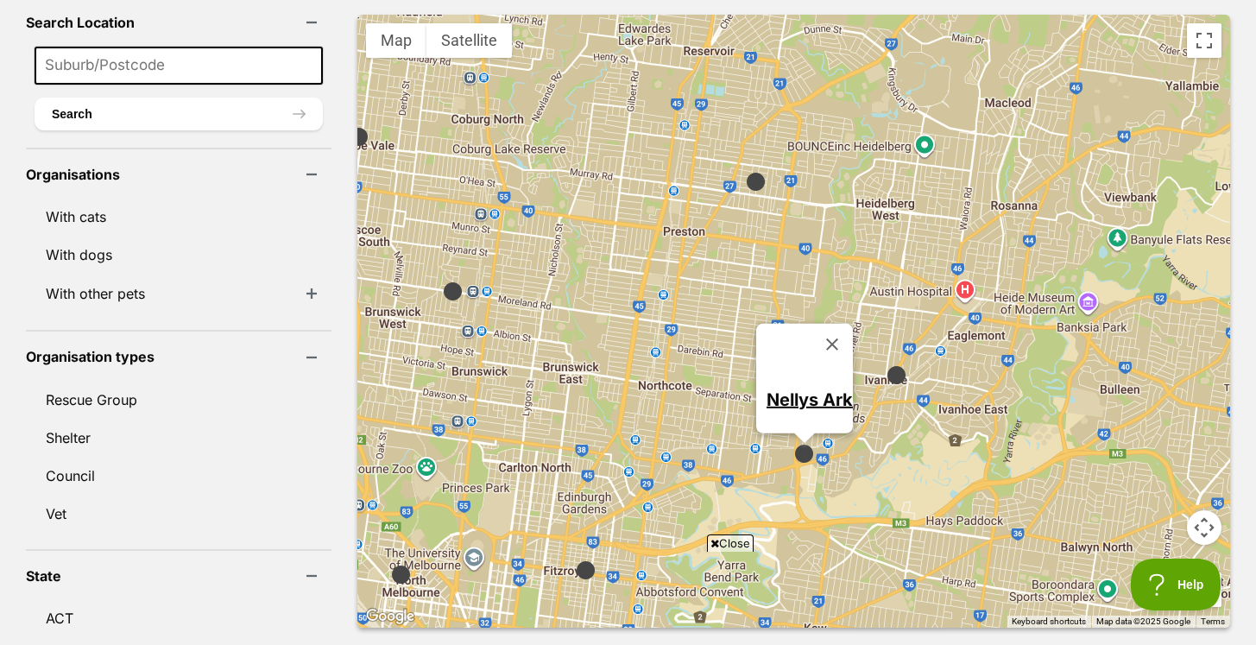 This screenshot has width=1256, height=645. Describe the element at coordinates (179, 476) in the screenshot. I see `a: Council` at that location.